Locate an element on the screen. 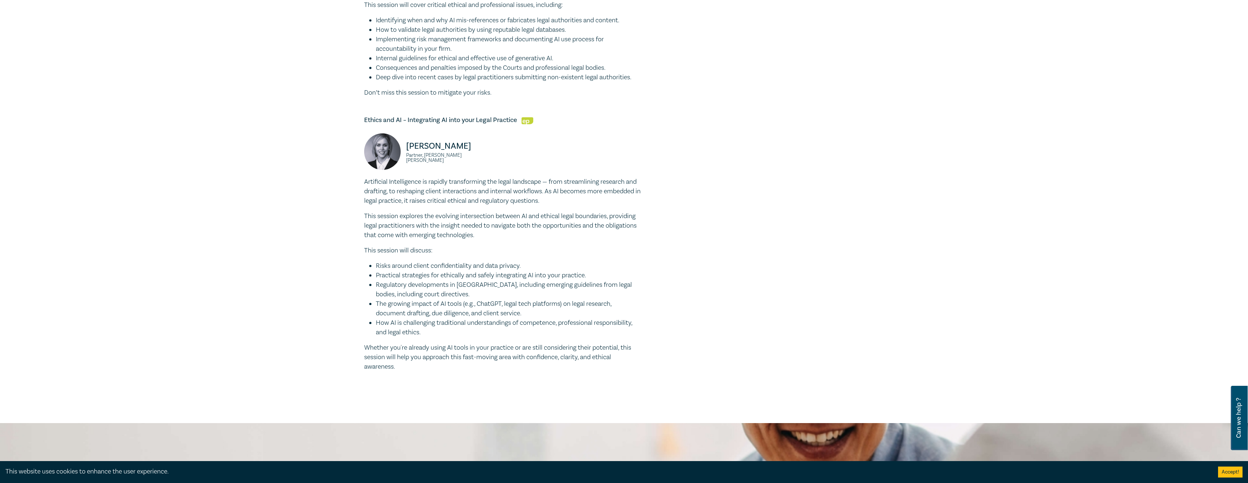 The image size is (1248, 483). li: Deep dive into recent cases by legal practitioners submitting non-existent legal authorities. is located at coordinates (509, 77).